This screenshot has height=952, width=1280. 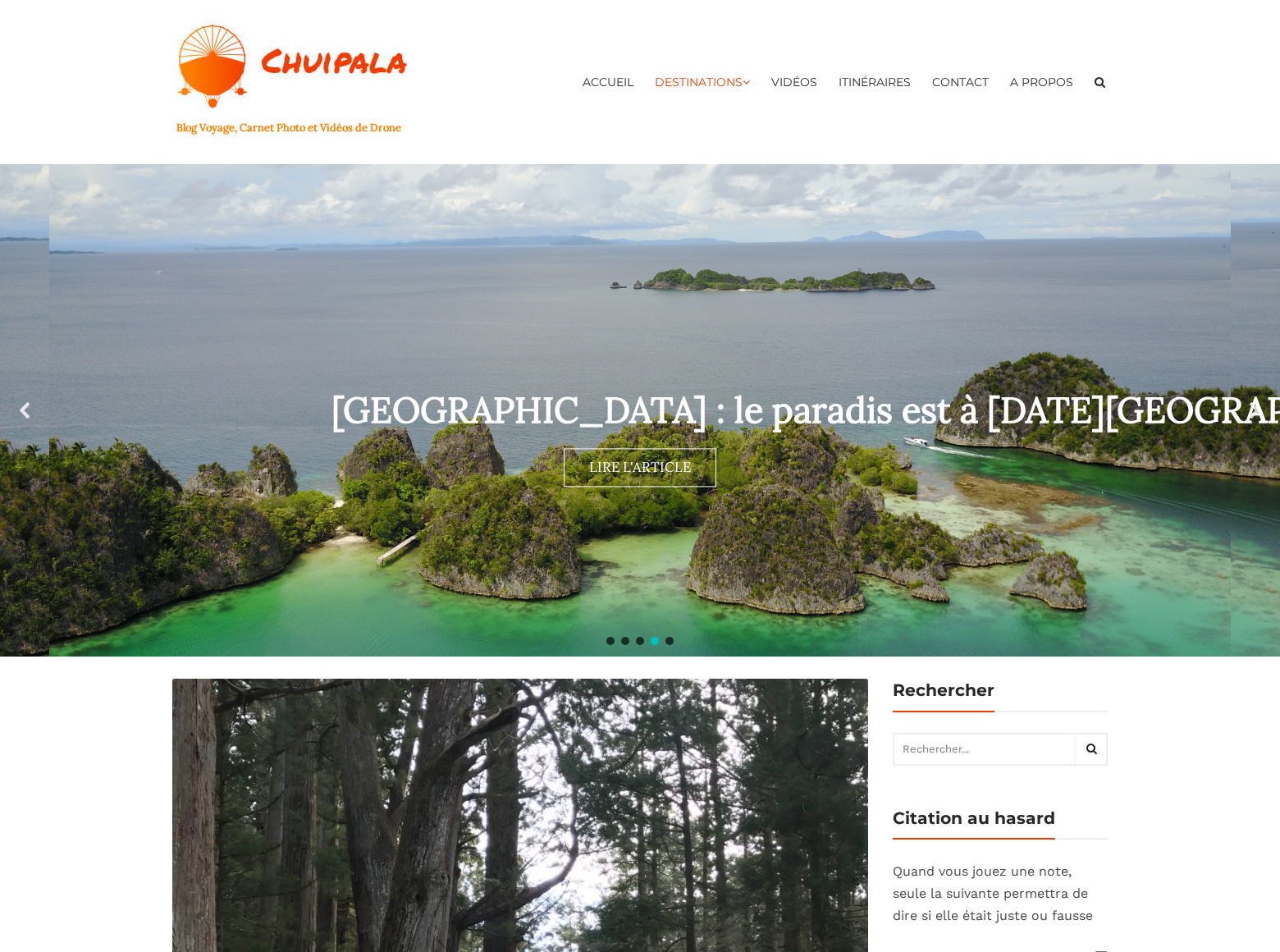 What do you see at coordinates (1255, 410) in the screenshot?
I see `img: next arrow` at bounding box center [1255, 410].